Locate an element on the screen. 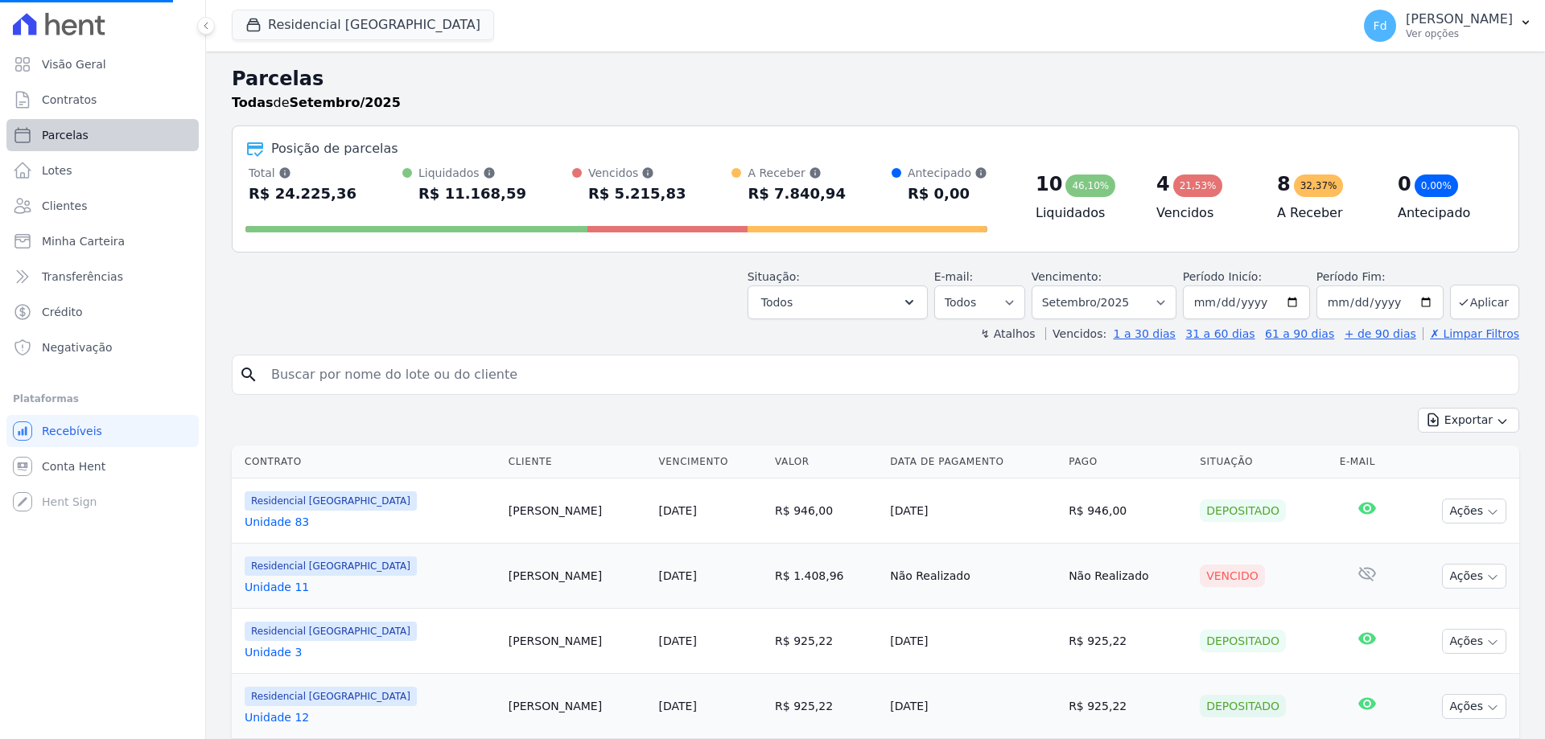 This screenshot has height=739, width=1545. div: 0,00% is located at coordinates (1436, 186).